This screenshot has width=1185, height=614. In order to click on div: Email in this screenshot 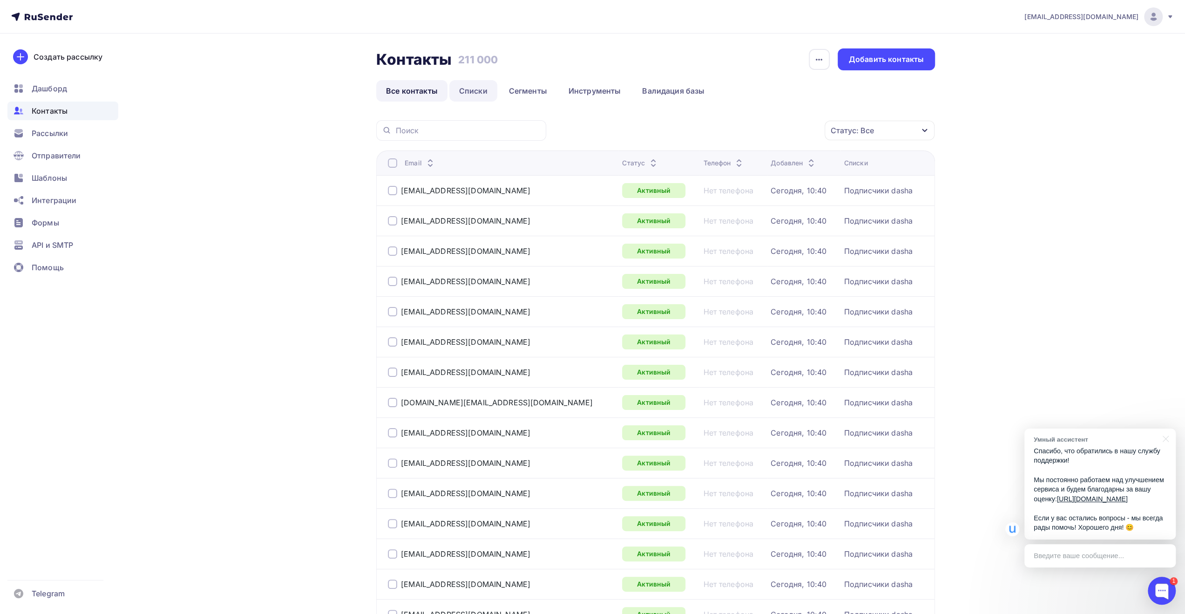, I will do `click(420, 163)`.